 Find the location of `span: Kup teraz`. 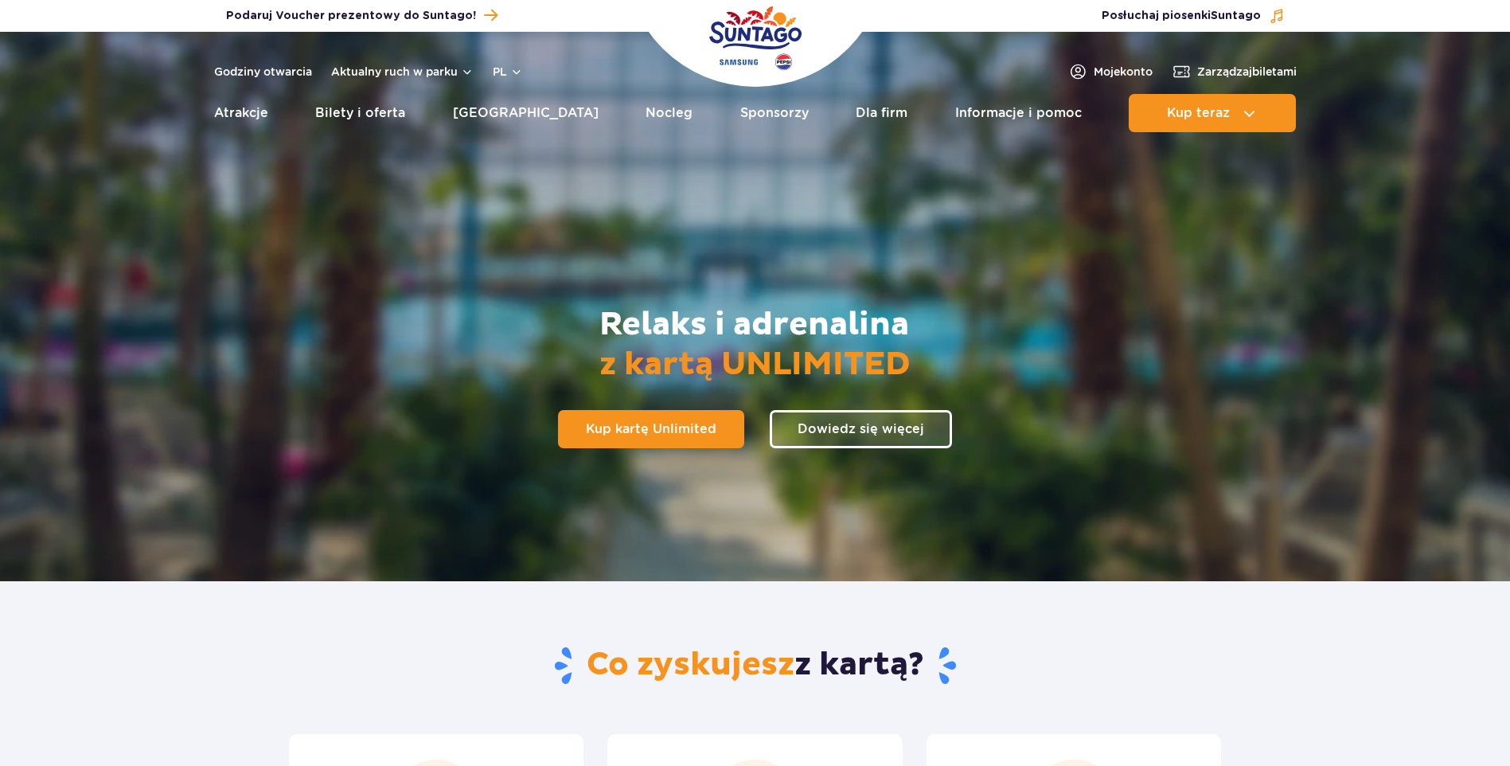

span: Kup teraz is located at coordinates (1198, 113).